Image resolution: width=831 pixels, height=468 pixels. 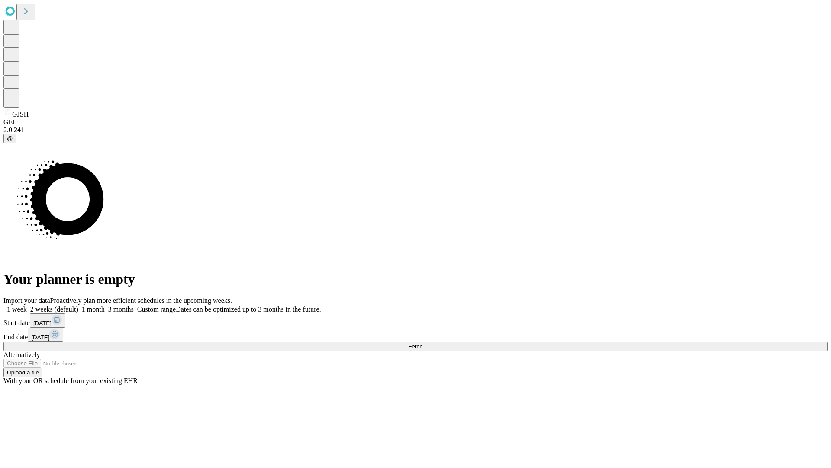 What do you see at coordinates (20, 114) in the screenshot?
I see `span: GJSH` at bounding box center [20, 114].